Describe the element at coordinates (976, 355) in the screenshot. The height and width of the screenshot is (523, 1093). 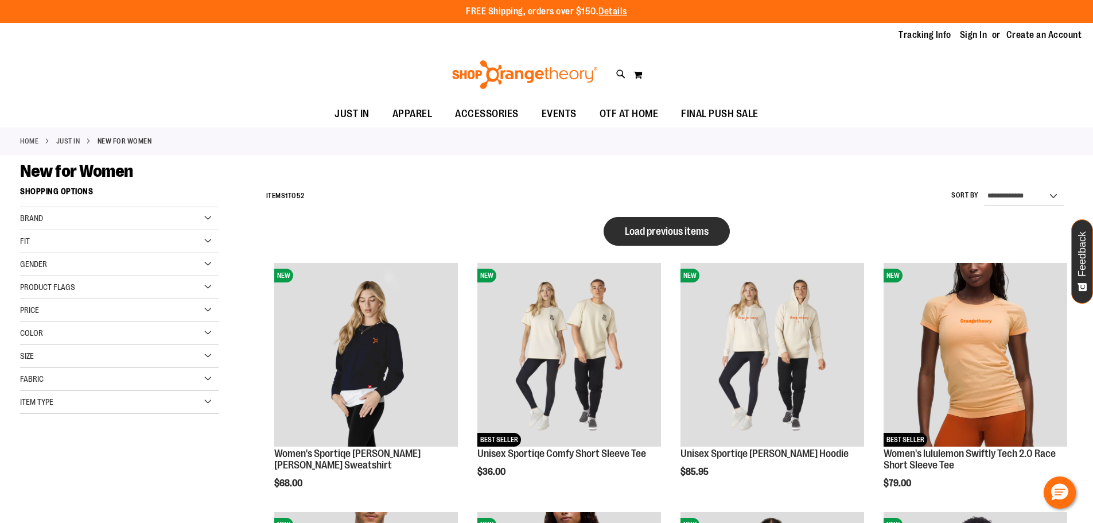
I see `a: Women's lululemon Swiftly Tech 2.0 Race Short Sleeve TeeNEWBEST SELLER` at that location.